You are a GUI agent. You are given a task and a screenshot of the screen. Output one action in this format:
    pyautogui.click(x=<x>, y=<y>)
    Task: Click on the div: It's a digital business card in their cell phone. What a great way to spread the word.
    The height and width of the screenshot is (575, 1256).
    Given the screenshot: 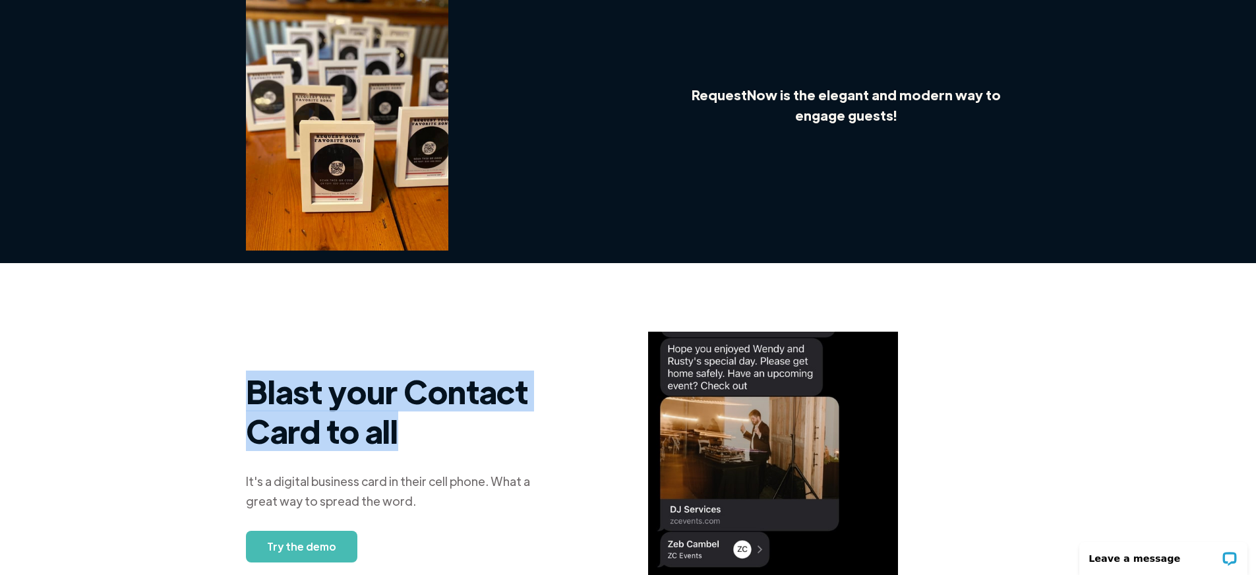 What is the action you would take?
    pyautogui.click(x=398, y=491)
    